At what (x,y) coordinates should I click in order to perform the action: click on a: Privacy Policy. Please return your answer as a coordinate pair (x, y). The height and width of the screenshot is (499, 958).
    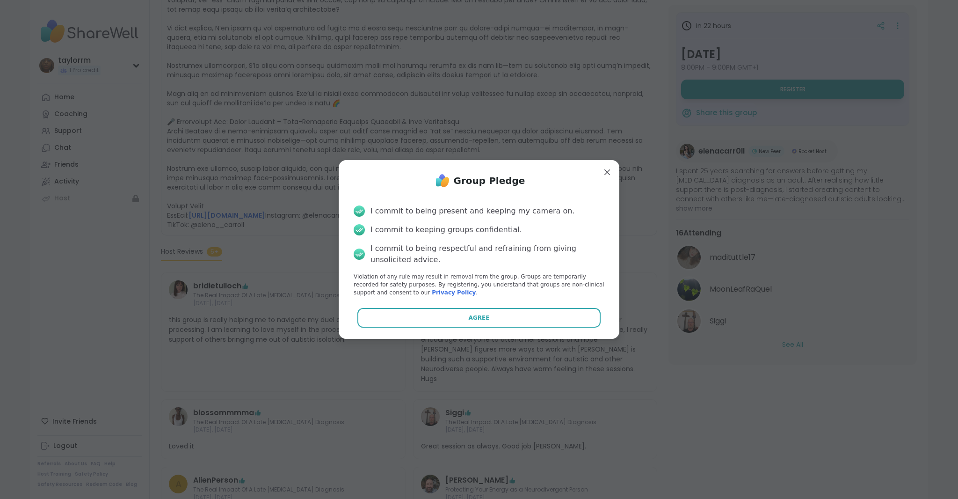
    Looking at the image, I should click on (454, 292).